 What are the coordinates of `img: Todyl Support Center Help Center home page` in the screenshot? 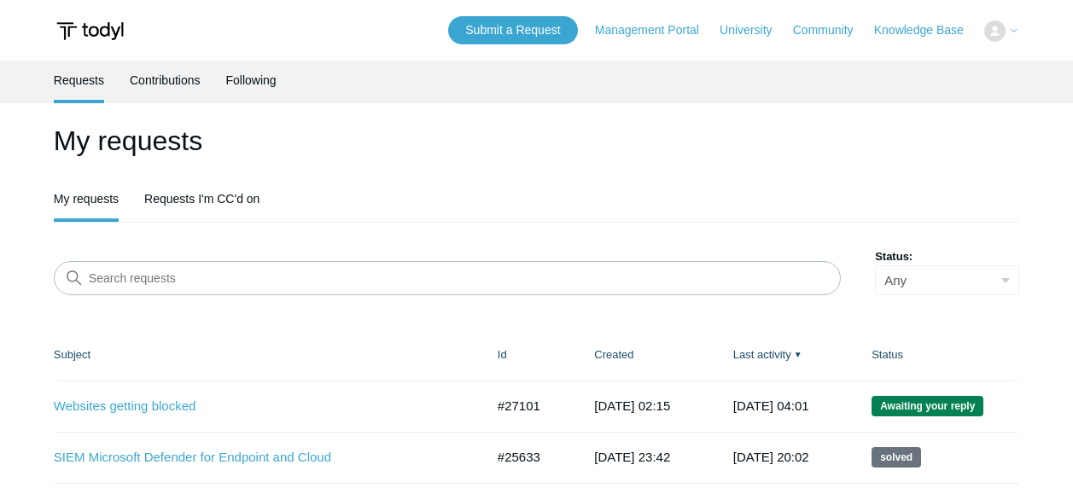 It's located at (90, 31).